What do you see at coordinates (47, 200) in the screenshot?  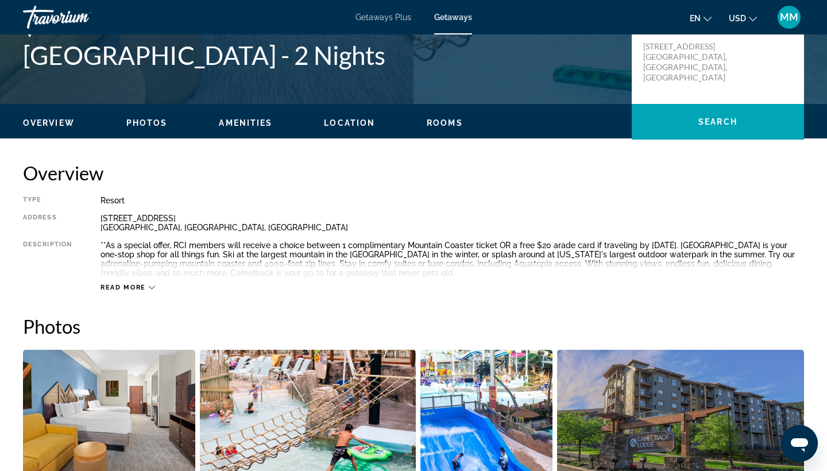 I see `div: Type` at bounding box center [47, 200].